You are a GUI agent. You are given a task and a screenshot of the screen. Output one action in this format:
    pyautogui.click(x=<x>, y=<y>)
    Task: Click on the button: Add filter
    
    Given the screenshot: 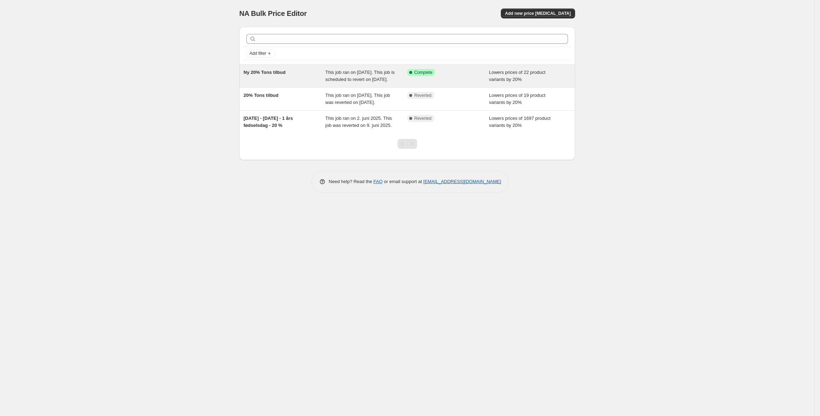 What is the action you would take?
    pyautogui.click(x=260, y=53)
    